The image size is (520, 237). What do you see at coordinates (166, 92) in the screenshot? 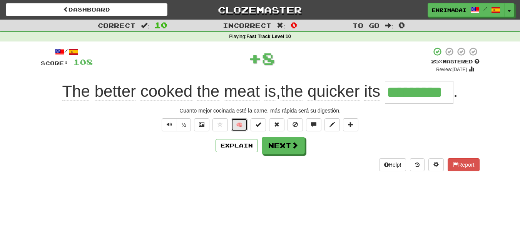
I see `span: cooked` at bounding box center [166, 92].